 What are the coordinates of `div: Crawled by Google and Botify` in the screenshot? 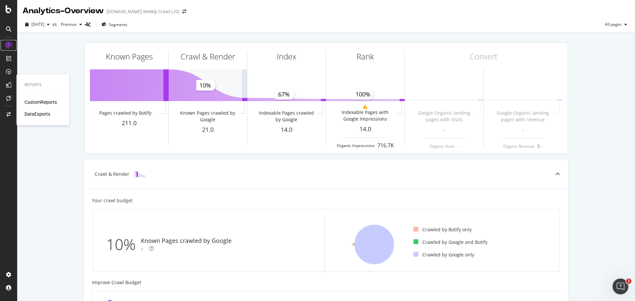 It's located at (450, 242).